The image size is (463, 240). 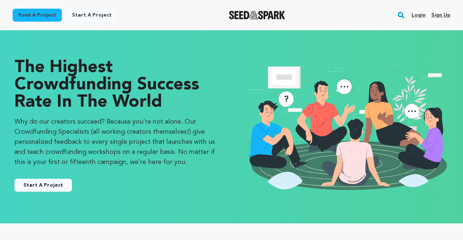 I want to click on a: Fund a project, so click(x=37, y=15).